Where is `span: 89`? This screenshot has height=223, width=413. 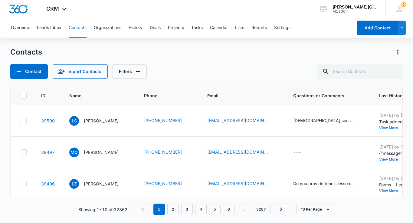 span: 89 is located at coordinates (404, 5).